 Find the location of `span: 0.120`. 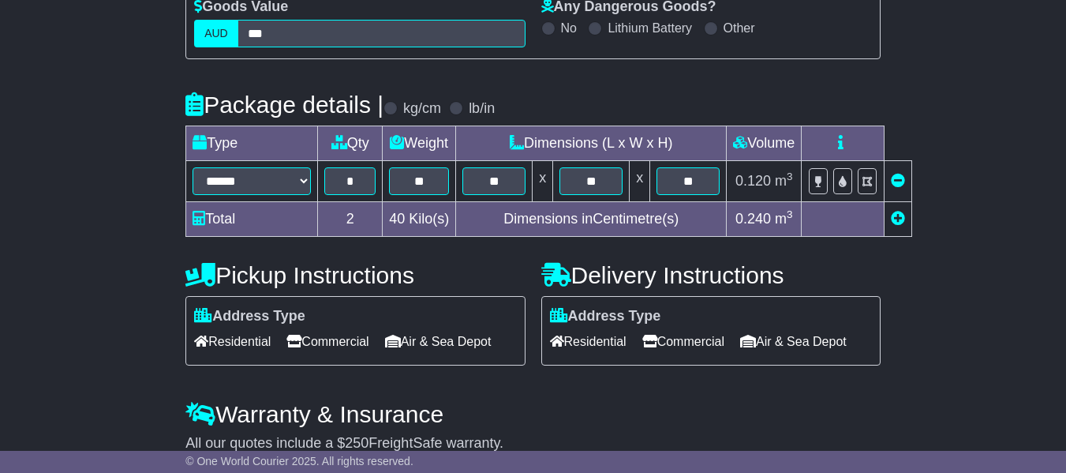

span: 0.120 is located at coordinates (753, 181).